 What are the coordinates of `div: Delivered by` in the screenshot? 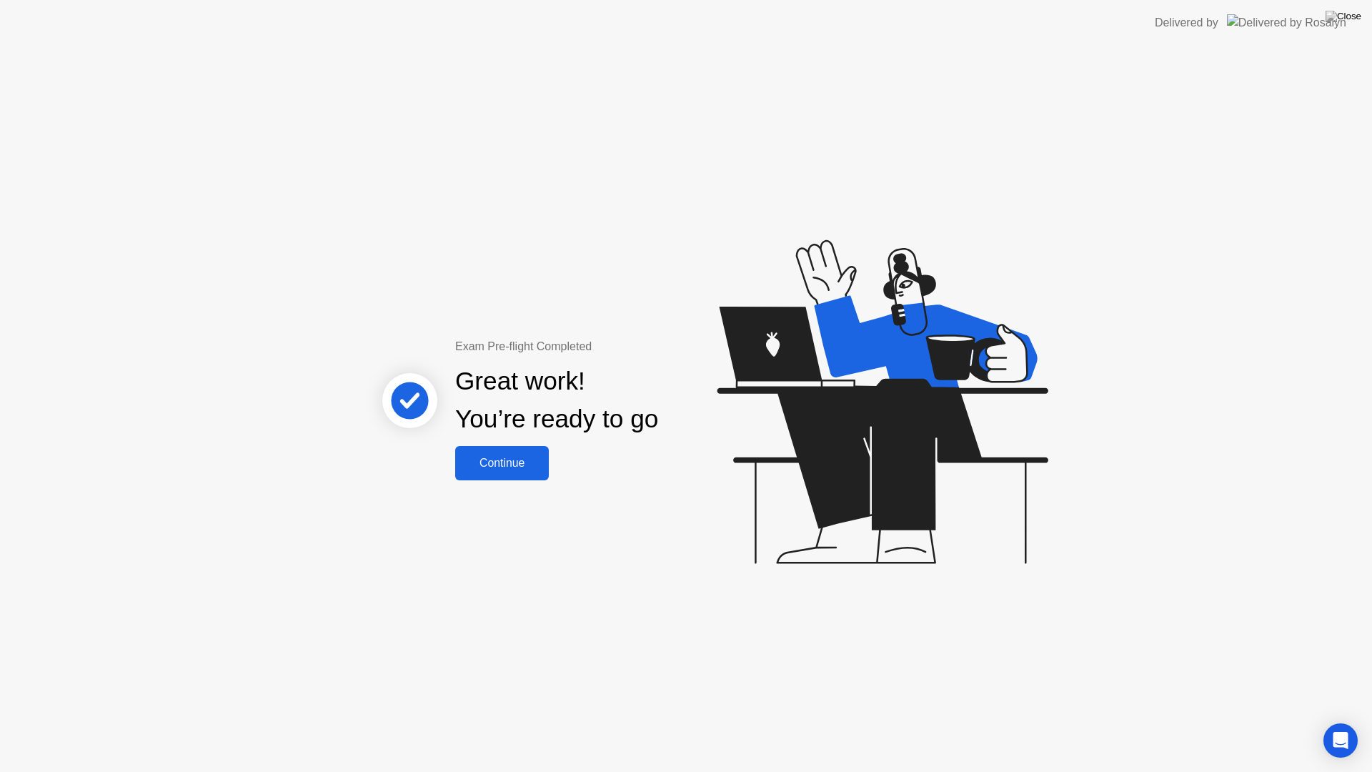 It's located at (1186, 23).